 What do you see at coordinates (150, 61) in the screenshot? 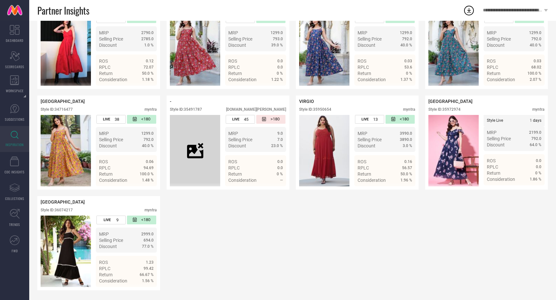
I see `span: 0.12` at bounding box center [150, 61].